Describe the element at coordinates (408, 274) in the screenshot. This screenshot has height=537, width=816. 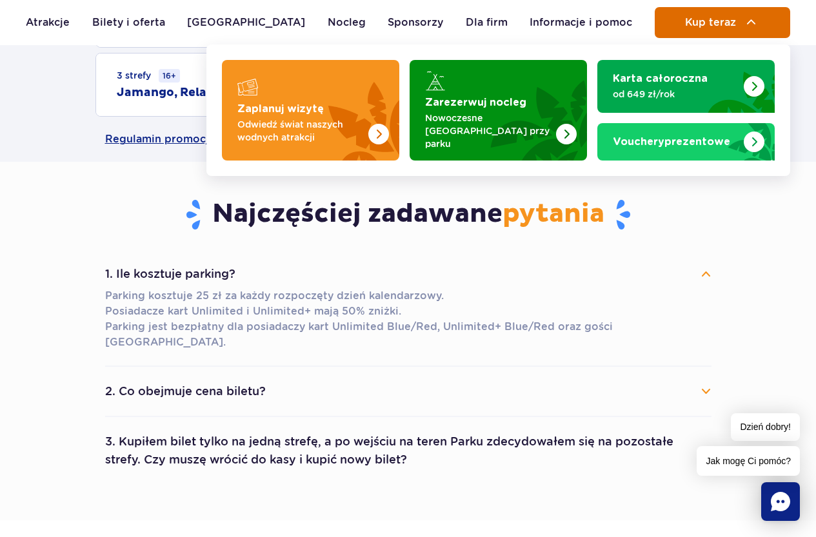
I see `button: 1. Ile kosztuje parking?` at that location.